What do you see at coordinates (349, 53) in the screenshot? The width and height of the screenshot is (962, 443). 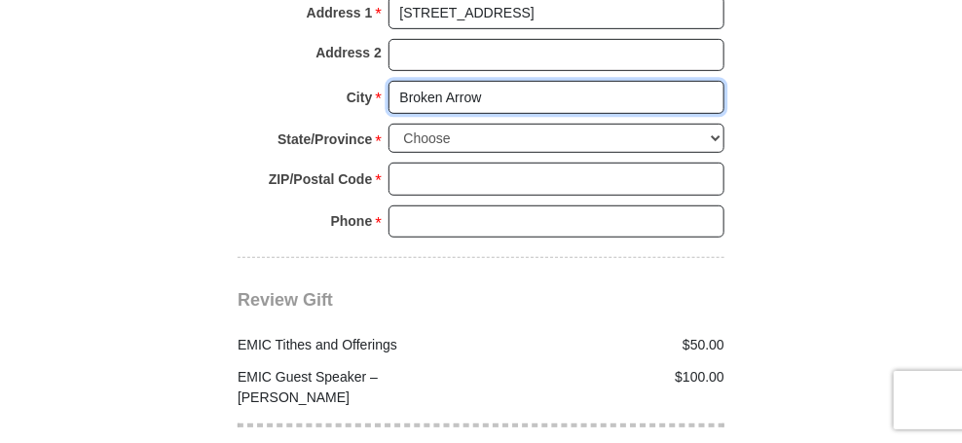 I see `strong: Address 2` at bounding box center [349, 53].